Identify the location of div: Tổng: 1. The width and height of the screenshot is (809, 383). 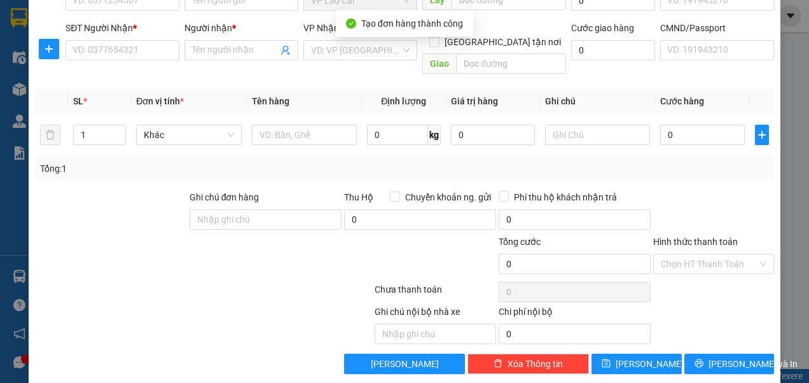
(177, 169).